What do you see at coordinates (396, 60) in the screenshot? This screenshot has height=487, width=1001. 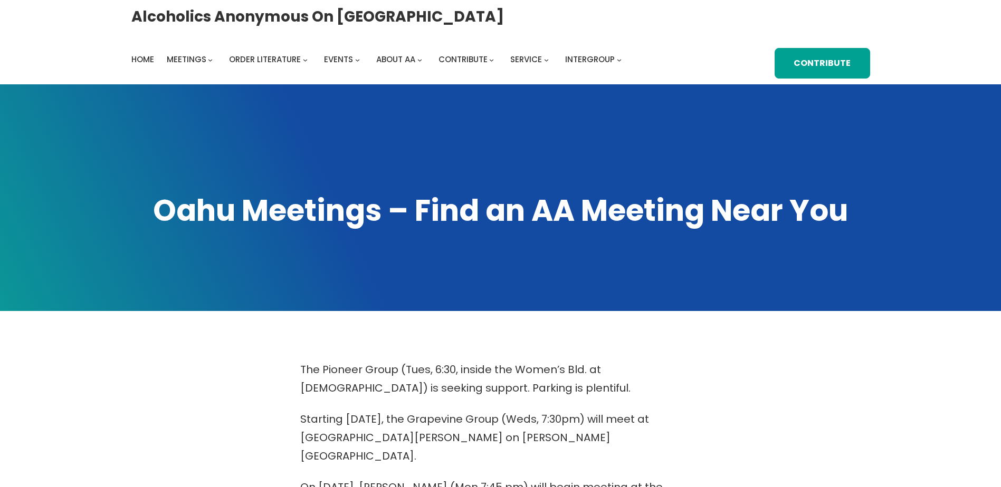 I see `a: About AA` at bounding box center [396, 60].